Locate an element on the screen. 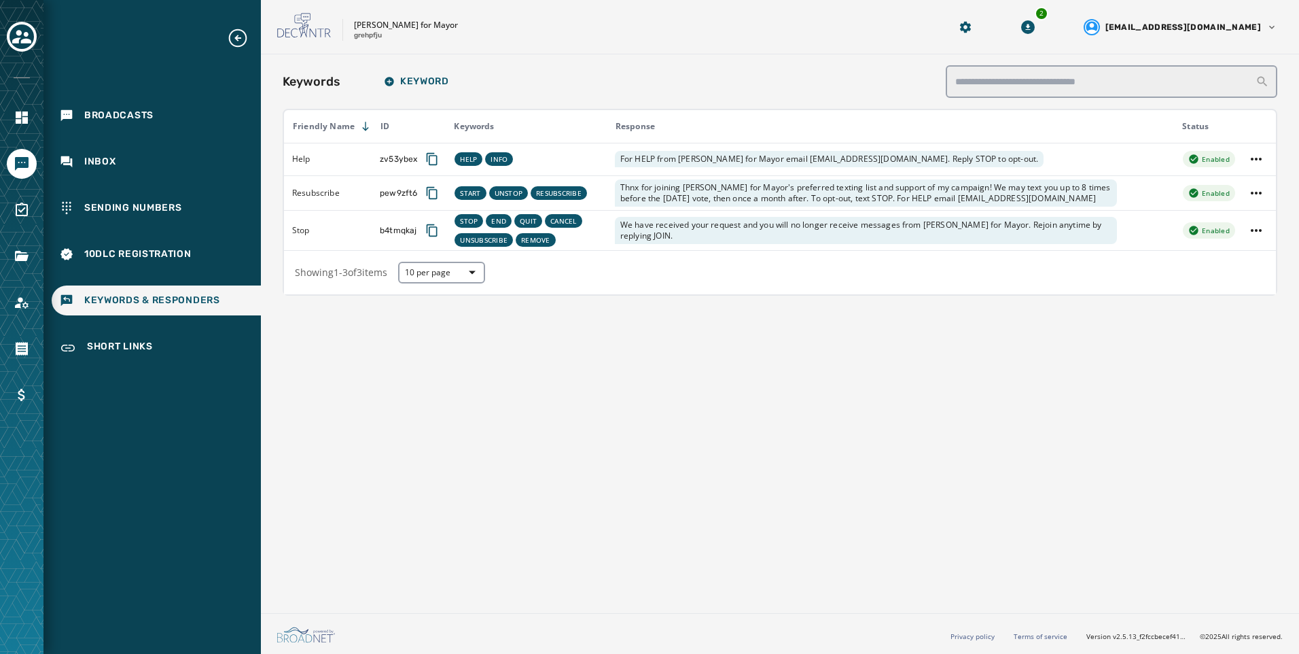  a: Navigate to Short Links is located at coordinates (156, 348).